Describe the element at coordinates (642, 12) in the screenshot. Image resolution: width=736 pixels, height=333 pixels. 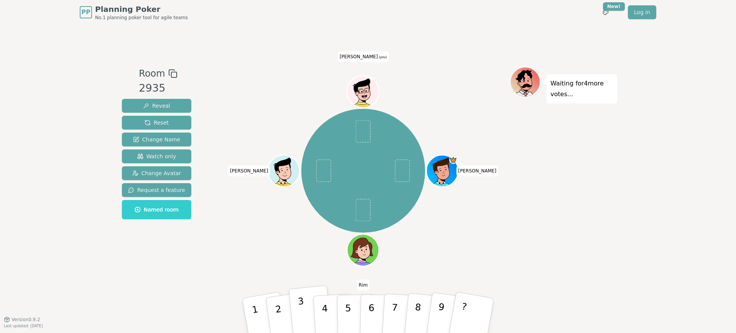
I see `a: Log in` at that location.